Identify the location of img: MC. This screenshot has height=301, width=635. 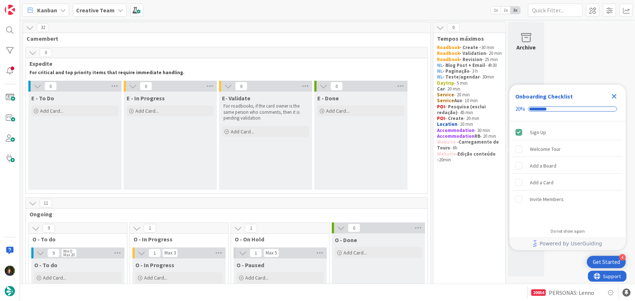
(10, 271).